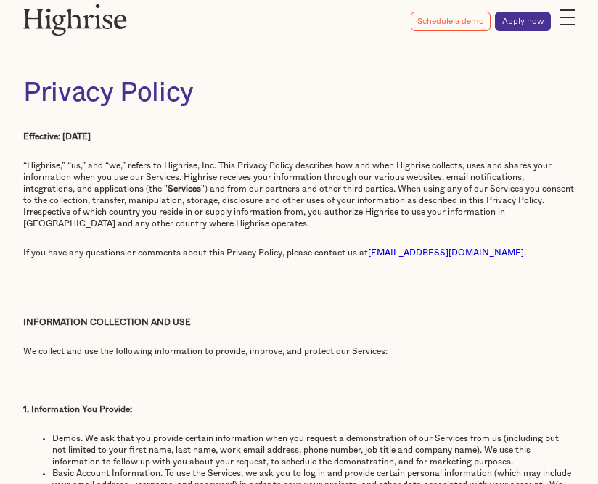  I want to click on img: Highrise logo, so click(75, 19).